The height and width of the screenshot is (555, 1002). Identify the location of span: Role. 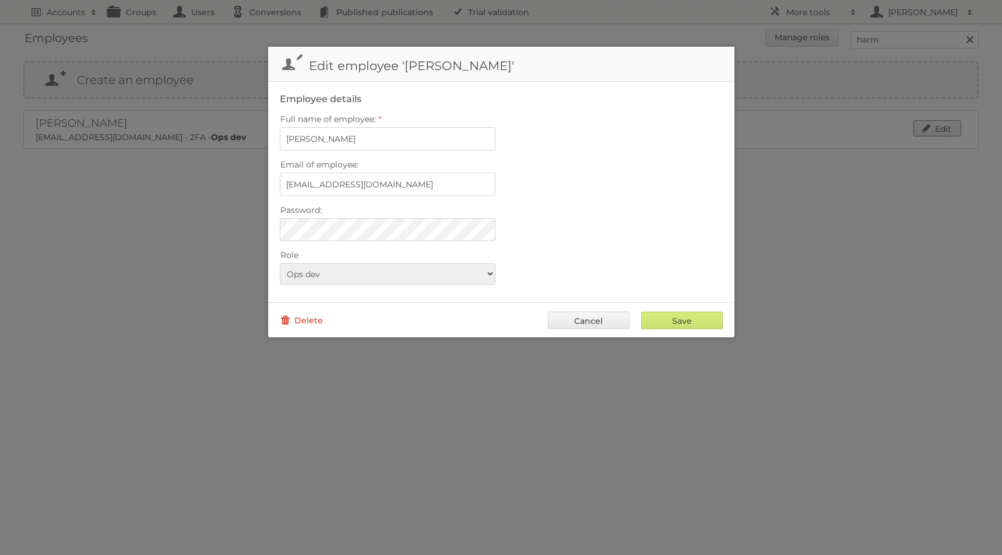
(289, 255).